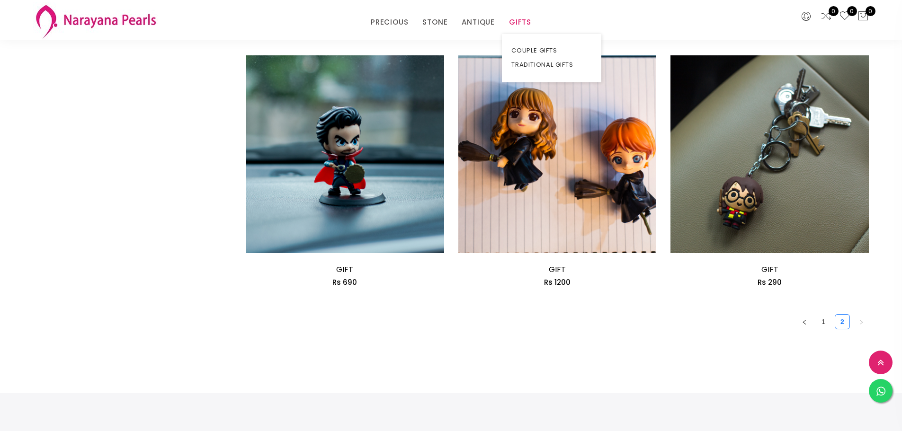 This screenshot has width=902, height=431. Describe the element at coordinates (861, 322) in the screenshot. I see `li: Next Page` at that location.